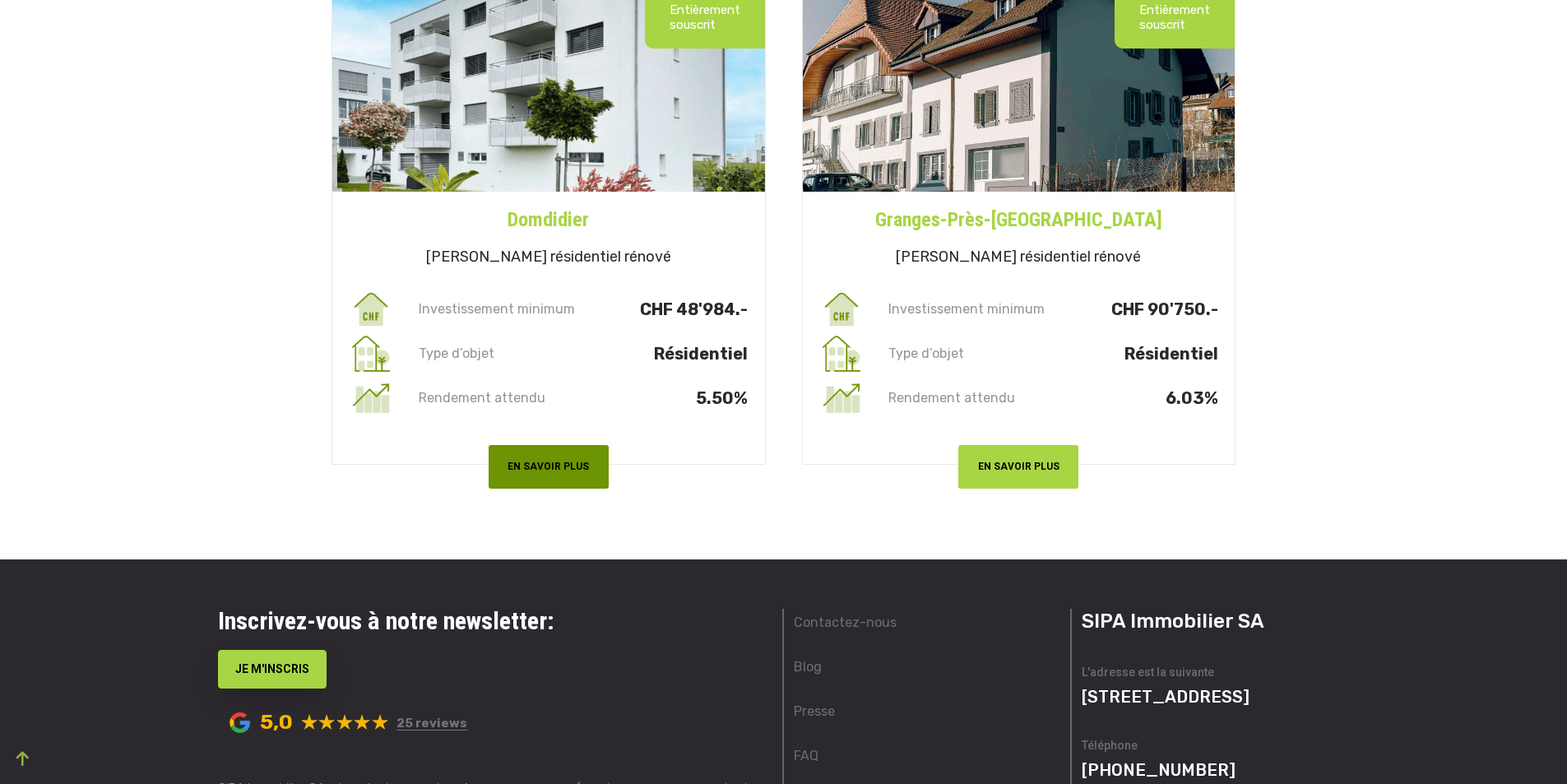  What do you see at coordinates (845, 623) in the screenshot?
I see `a: Contactez-nous` at bounding box center [845, 623].